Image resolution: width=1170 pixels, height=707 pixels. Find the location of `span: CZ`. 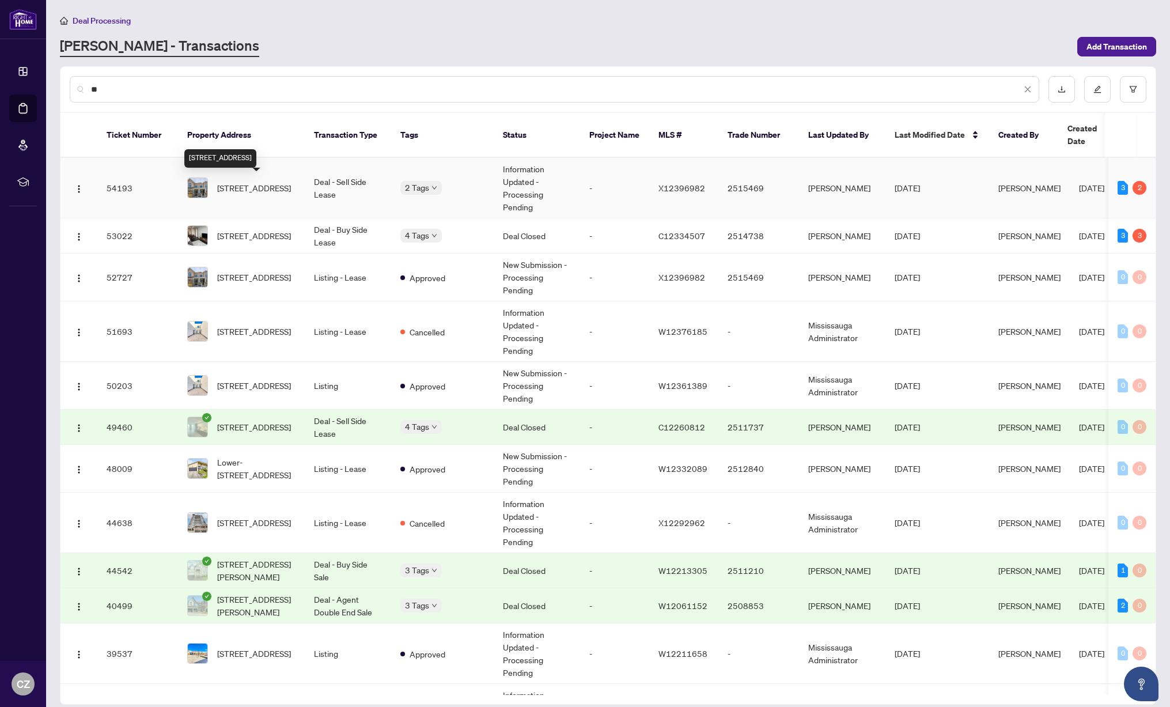

span: CZ is located at coordinates (23, 684).